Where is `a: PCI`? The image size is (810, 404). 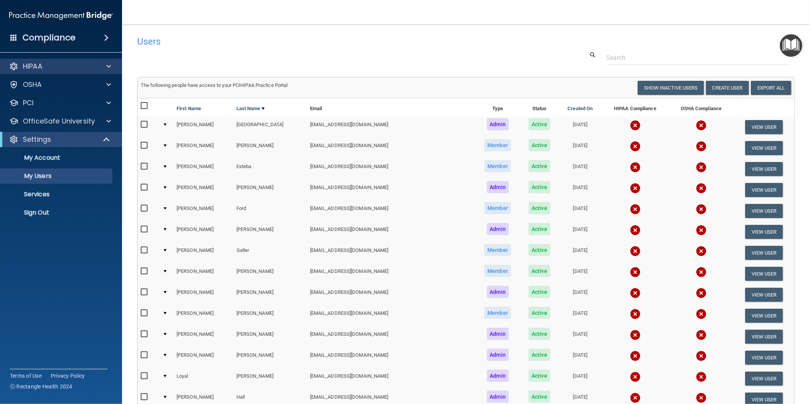 a: PCI is located at coordinates (60, 103).